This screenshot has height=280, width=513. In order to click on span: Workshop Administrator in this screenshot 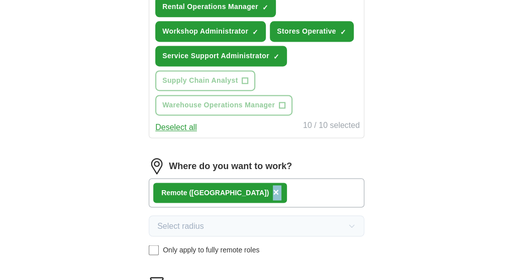, I will do `click(205, 31)`.